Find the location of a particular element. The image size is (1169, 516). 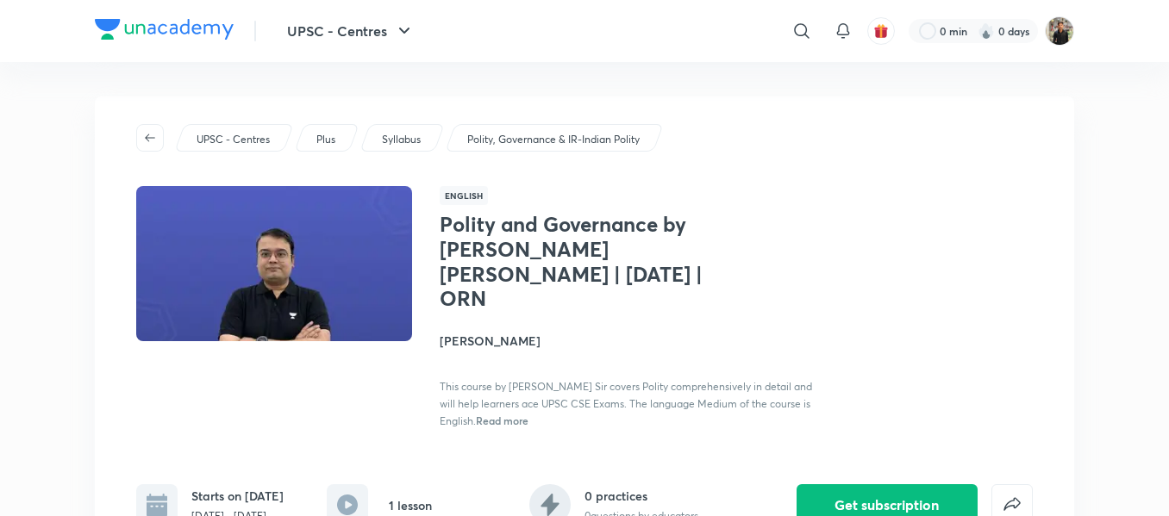

h6: 0 practices is located at coordinates (641, 496).